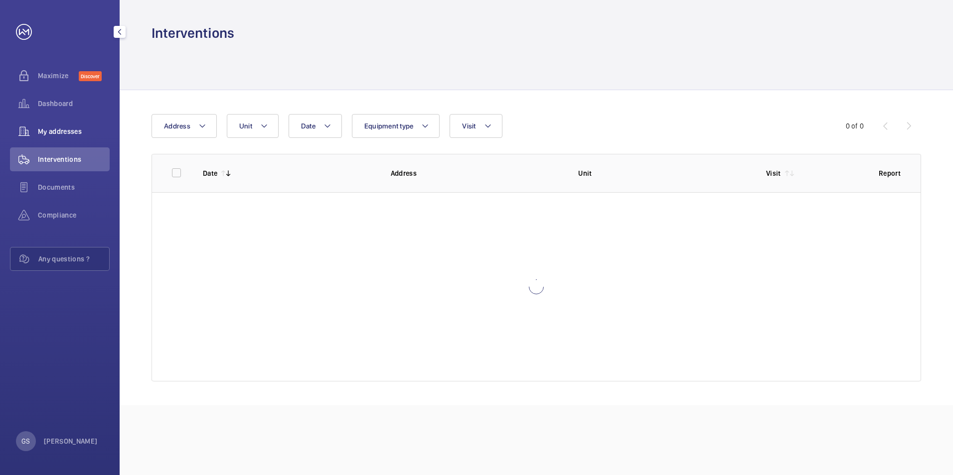 Image resolution: width=953 pixels, height=475 pixels. Describe the element at coordinates (664, 173) in the screenshot. I see `p: Unit` at that location.